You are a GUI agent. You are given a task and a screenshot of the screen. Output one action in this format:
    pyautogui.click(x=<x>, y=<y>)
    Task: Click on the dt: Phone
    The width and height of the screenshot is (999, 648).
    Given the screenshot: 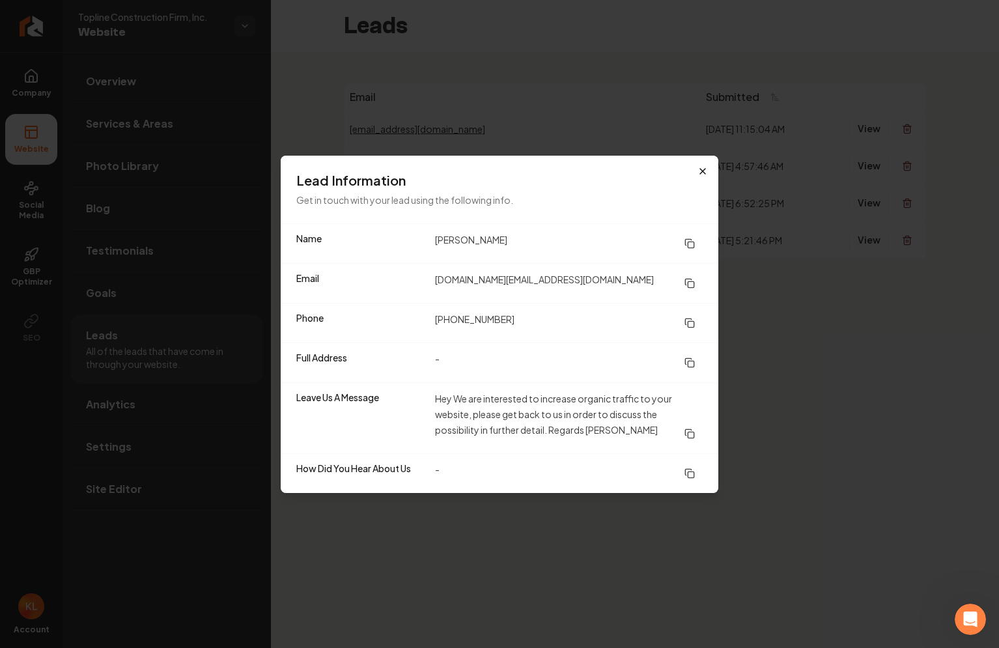 What is the action you would take?
    pyautogui.click(x=360, y=323)
    